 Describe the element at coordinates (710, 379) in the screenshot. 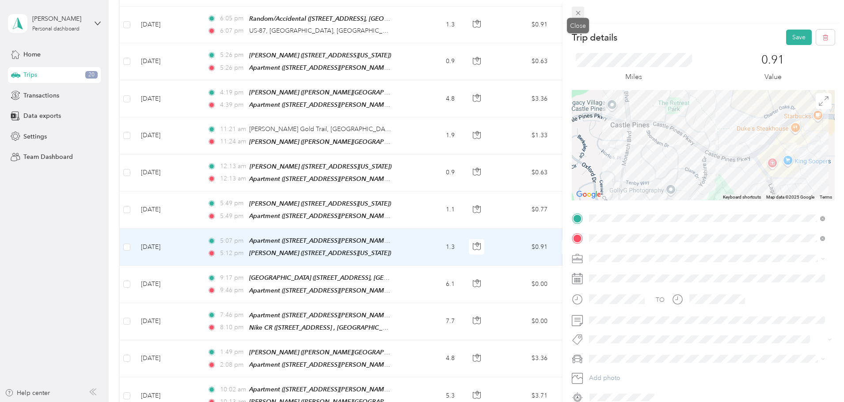

I see `button: Add photo` at that location.